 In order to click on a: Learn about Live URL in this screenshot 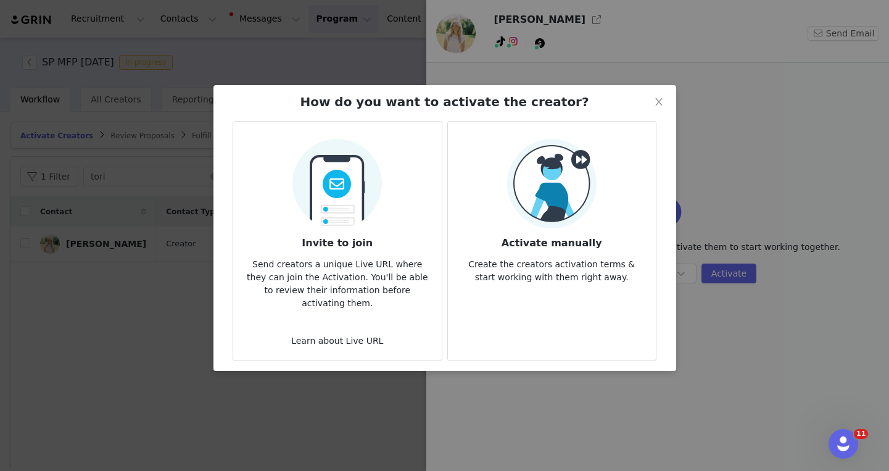, I will do `click(337, 341)`.